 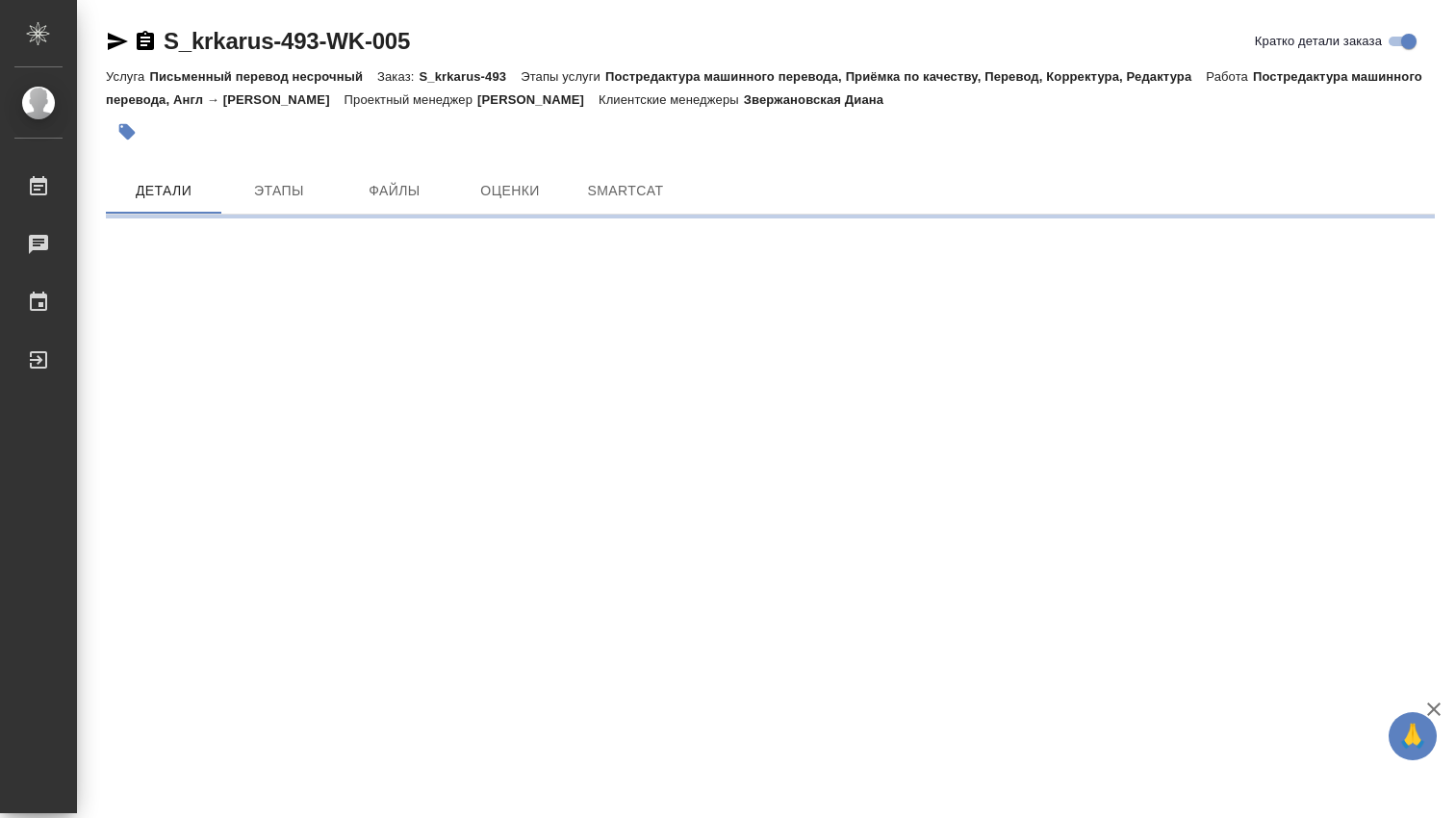 What do you see at coordinates (469, 76) in the screenshot?
I see `p: S_krkarus-493` at bounding box center [469, 76].